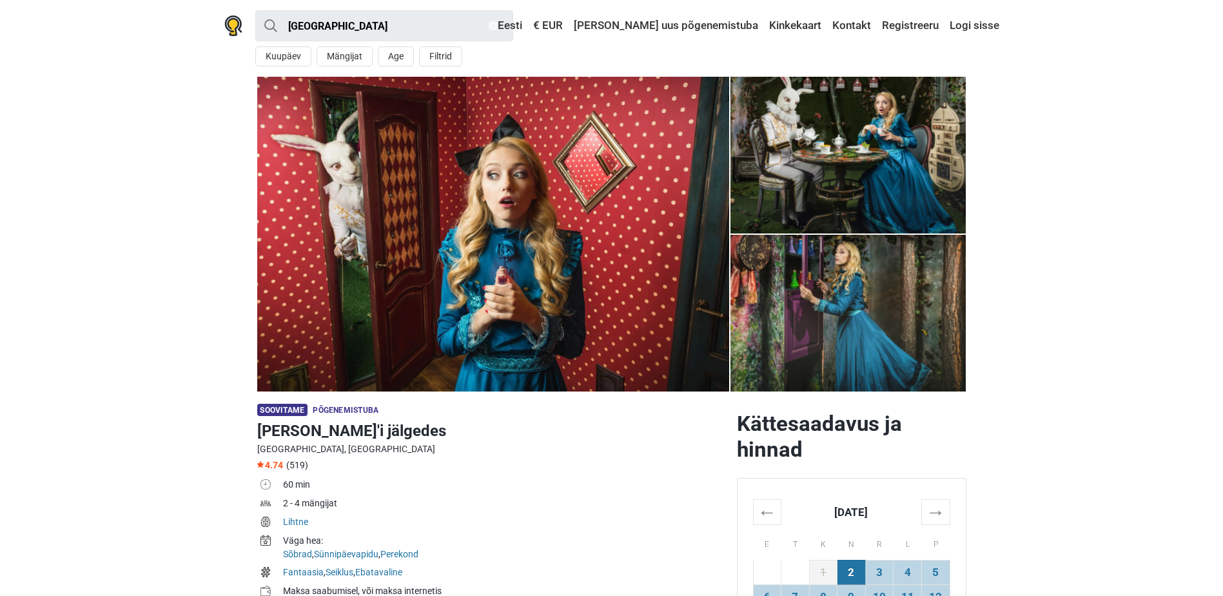 Image resolution: width=1223 pixels, height=596 pixels. Describe the element at coordinates (505, 486) in the screenshot. I see `td: 60 min` at that location.